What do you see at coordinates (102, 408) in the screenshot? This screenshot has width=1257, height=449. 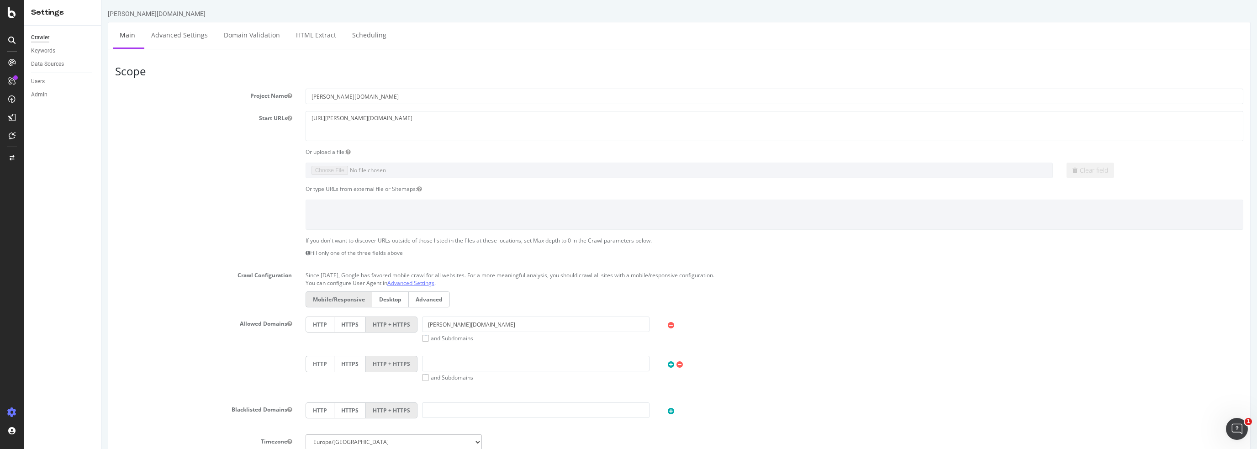 I see `label: Blacklisted Domains` at bounding box center [102, 408].